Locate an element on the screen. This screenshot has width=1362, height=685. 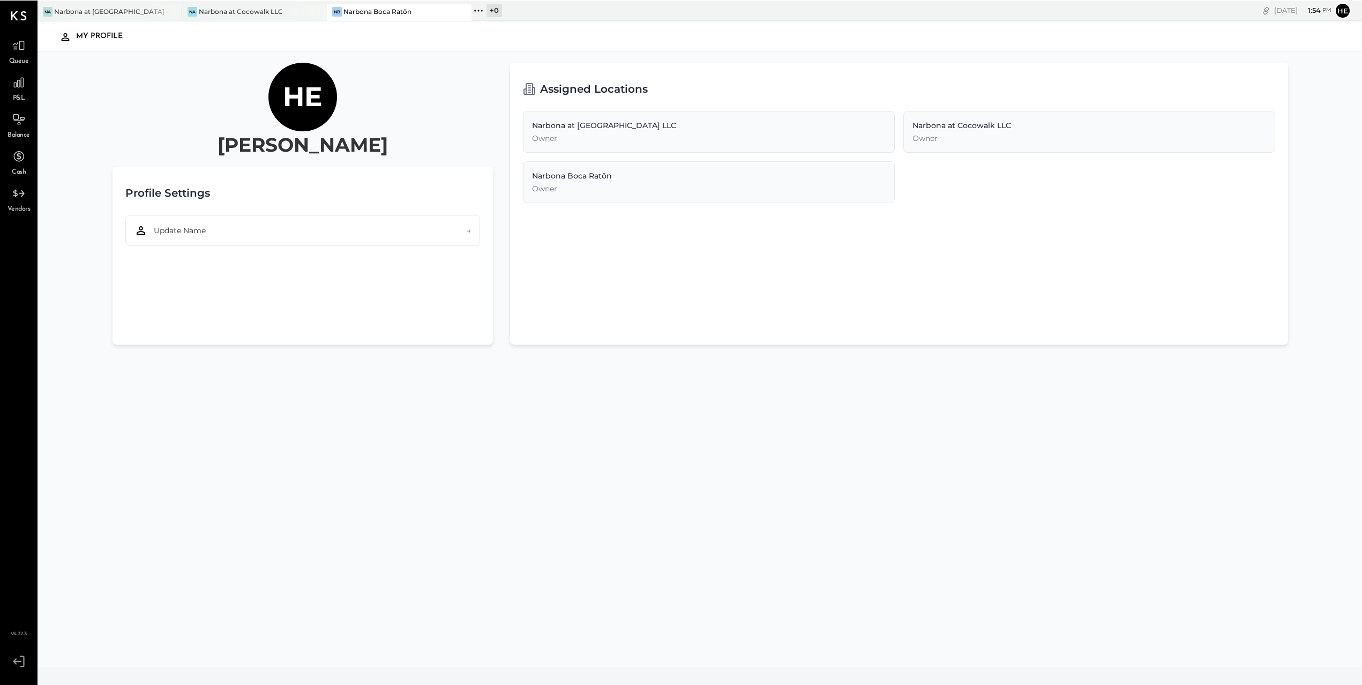
span: Vendors is located at coordinates (19, 209).